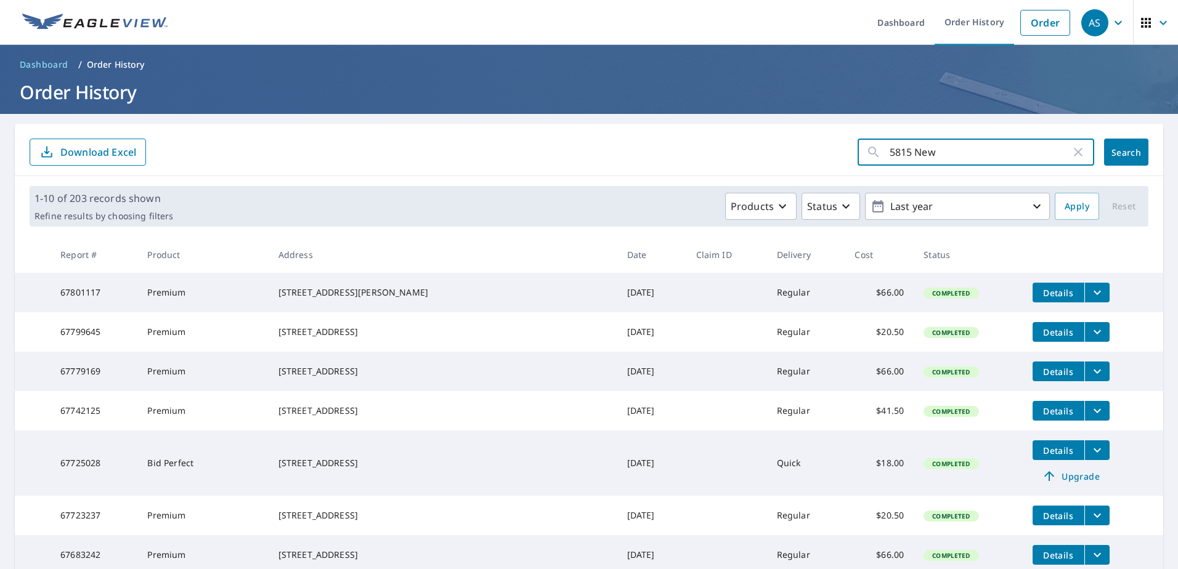 Image resolution: width=1178 pixels, height=569 pixels. Describe the element at coordinates (1127, 152) in the screenshot. I see `span: Search` at that location.